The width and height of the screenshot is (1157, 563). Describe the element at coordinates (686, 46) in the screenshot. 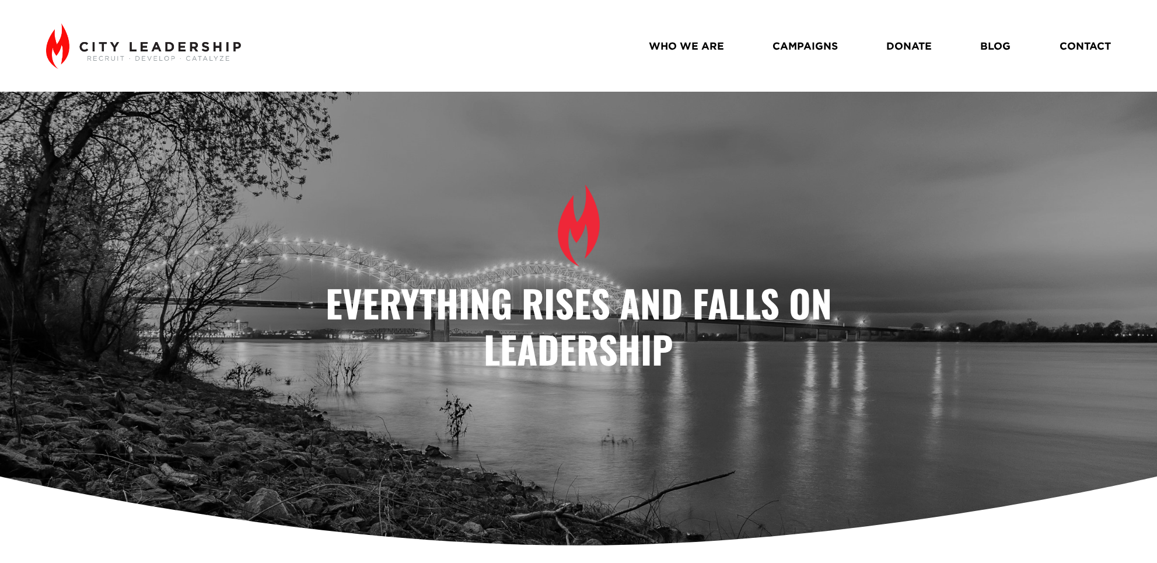

I see `a: WHO WE ARE` at that location.